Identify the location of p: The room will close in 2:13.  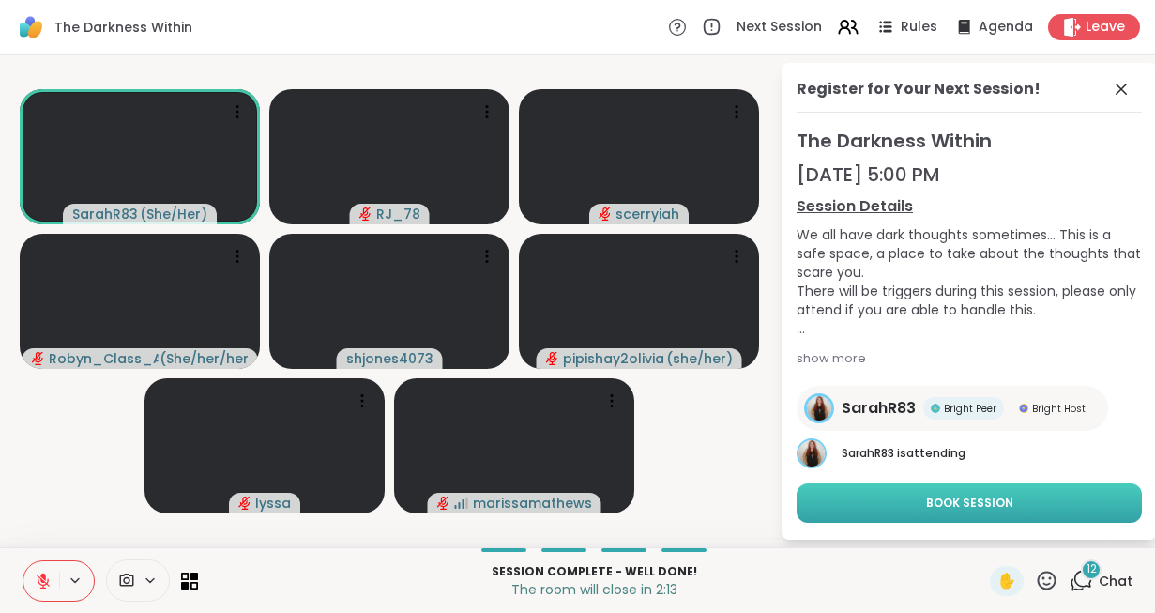
(594, 589).